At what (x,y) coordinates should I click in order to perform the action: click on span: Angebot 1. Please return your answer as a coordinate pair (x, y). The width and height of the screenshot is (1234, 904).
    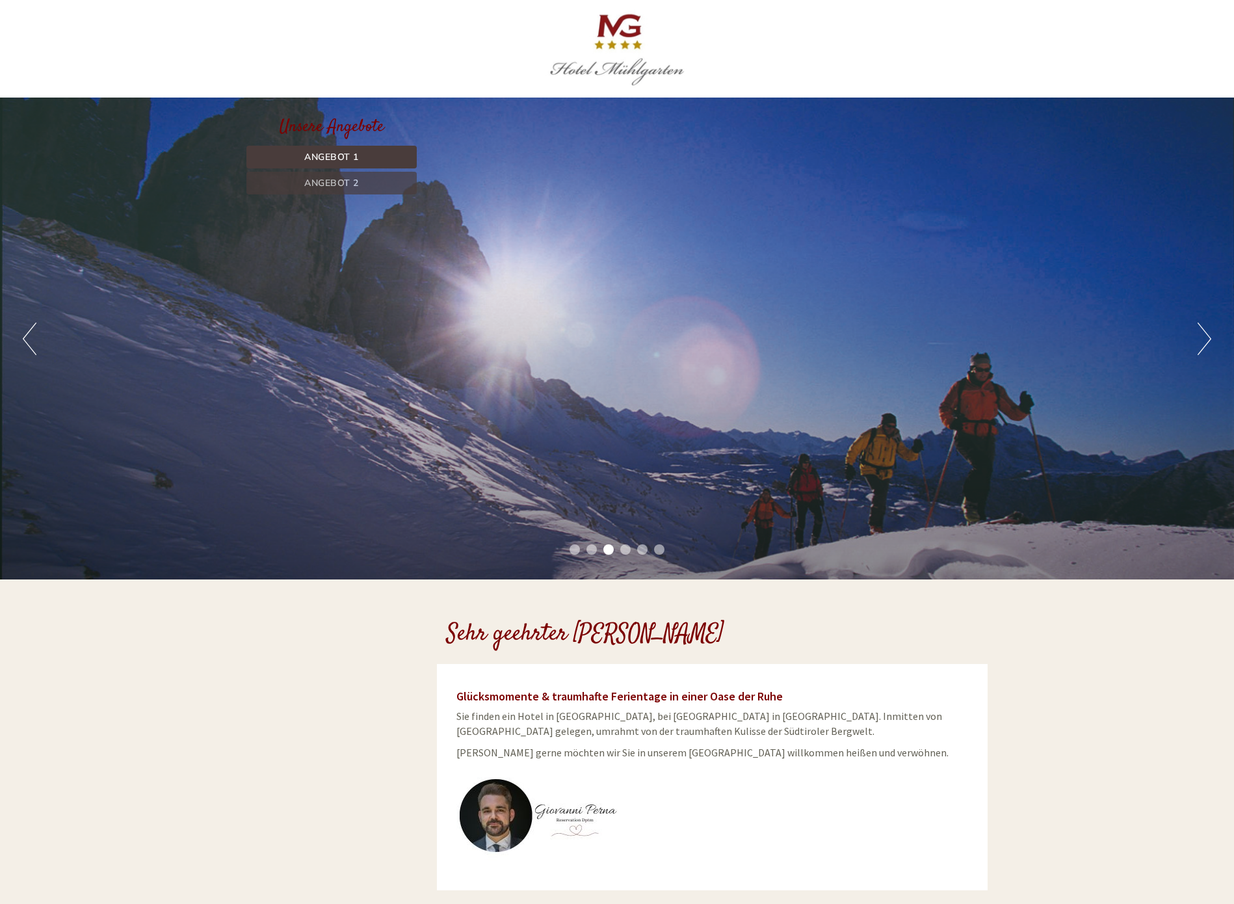
    Looking at the image, I should click on (332, 157).